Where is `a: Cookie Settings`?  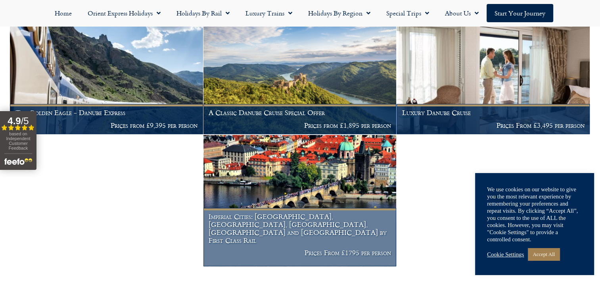
a: Cookie Settings is located at coordinates (505, 254).